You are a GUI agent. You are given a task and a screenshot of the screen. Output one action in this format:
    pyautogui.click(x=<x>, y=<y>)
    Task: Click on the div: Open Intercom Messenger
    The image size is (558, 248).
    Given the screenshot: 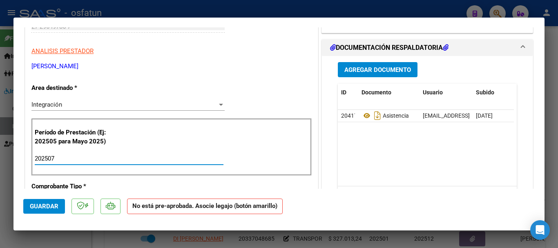 What is the action you would take?
    pyautogui.click(x=540, y=230)
    